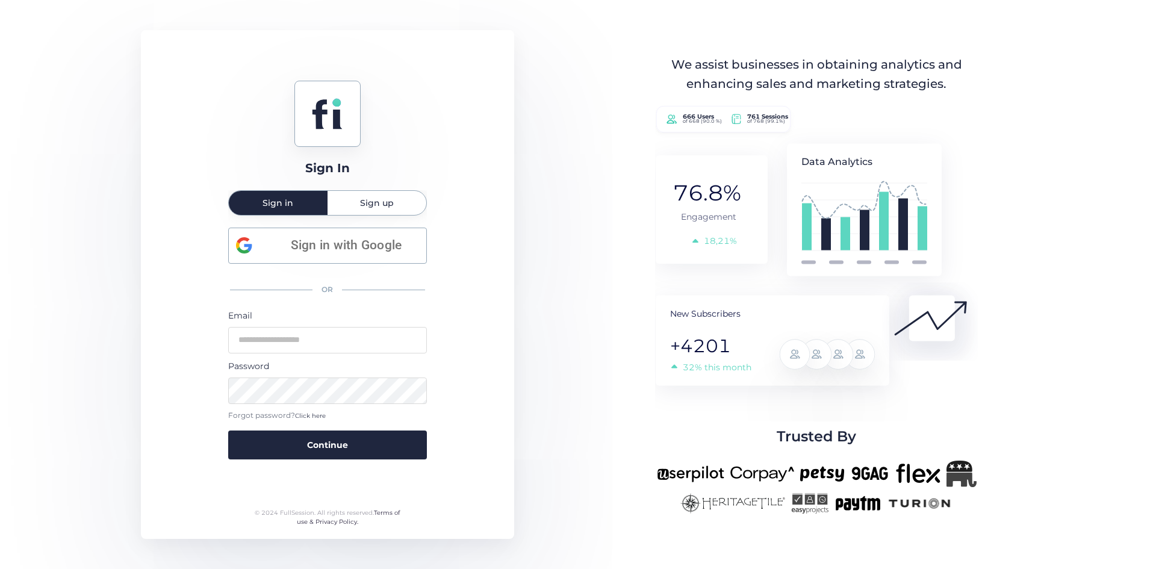 The image size is (1156, 569). What do you see at coordinates (328, 445) in the screenshot?
I see `button: Continue` at bounding box center [328, 445].